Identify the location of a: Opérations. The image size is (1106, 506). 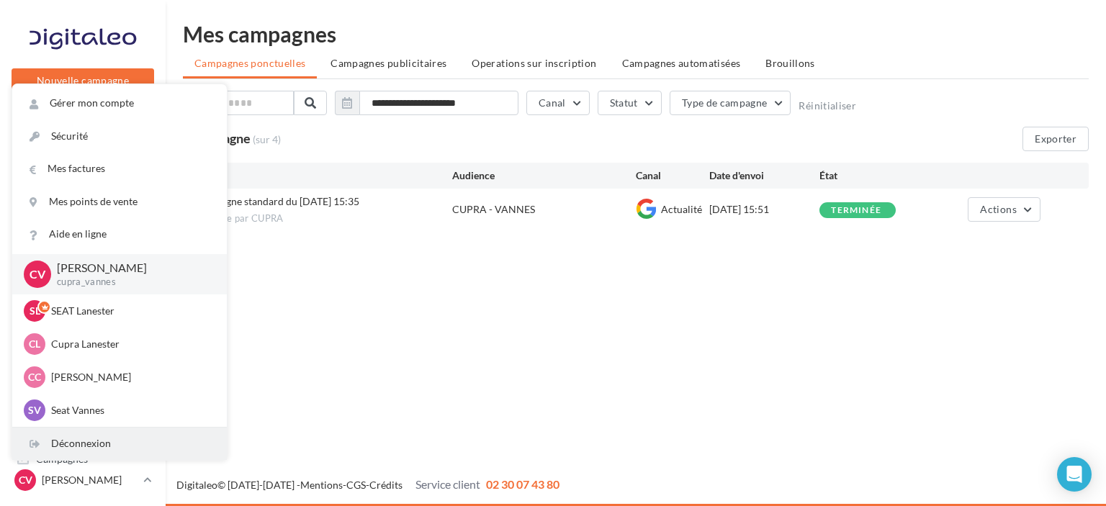
(83, 159).